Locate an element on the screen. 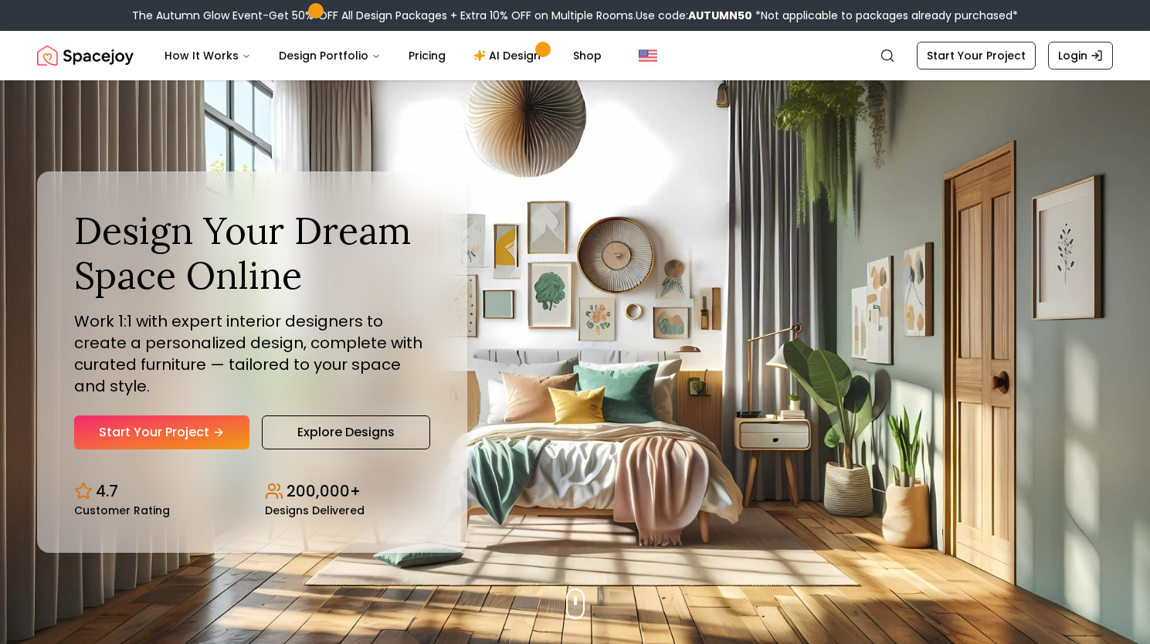 The width and height of the screenshot is (1150, 644). nav: Global is located at coordinates (575, 56).